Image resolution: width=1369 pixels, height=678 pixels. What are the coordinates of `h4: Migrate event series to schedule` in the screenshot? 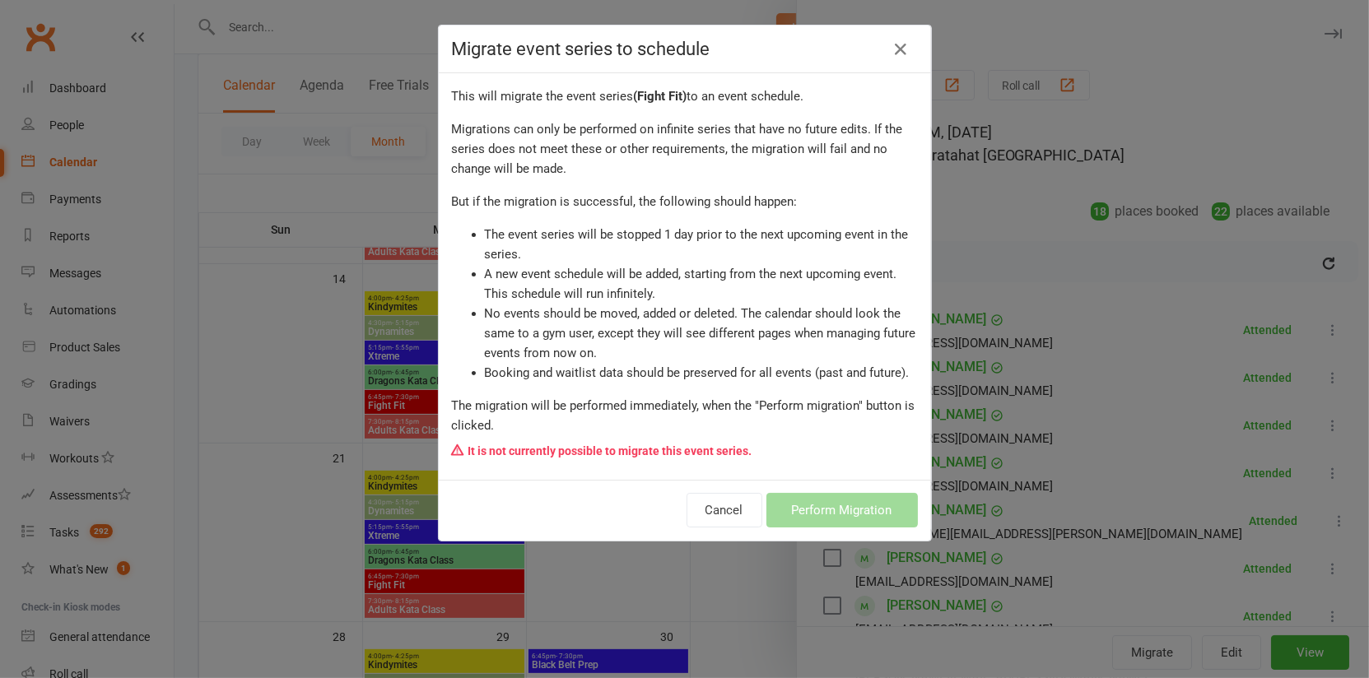 It's located at (685, 49).